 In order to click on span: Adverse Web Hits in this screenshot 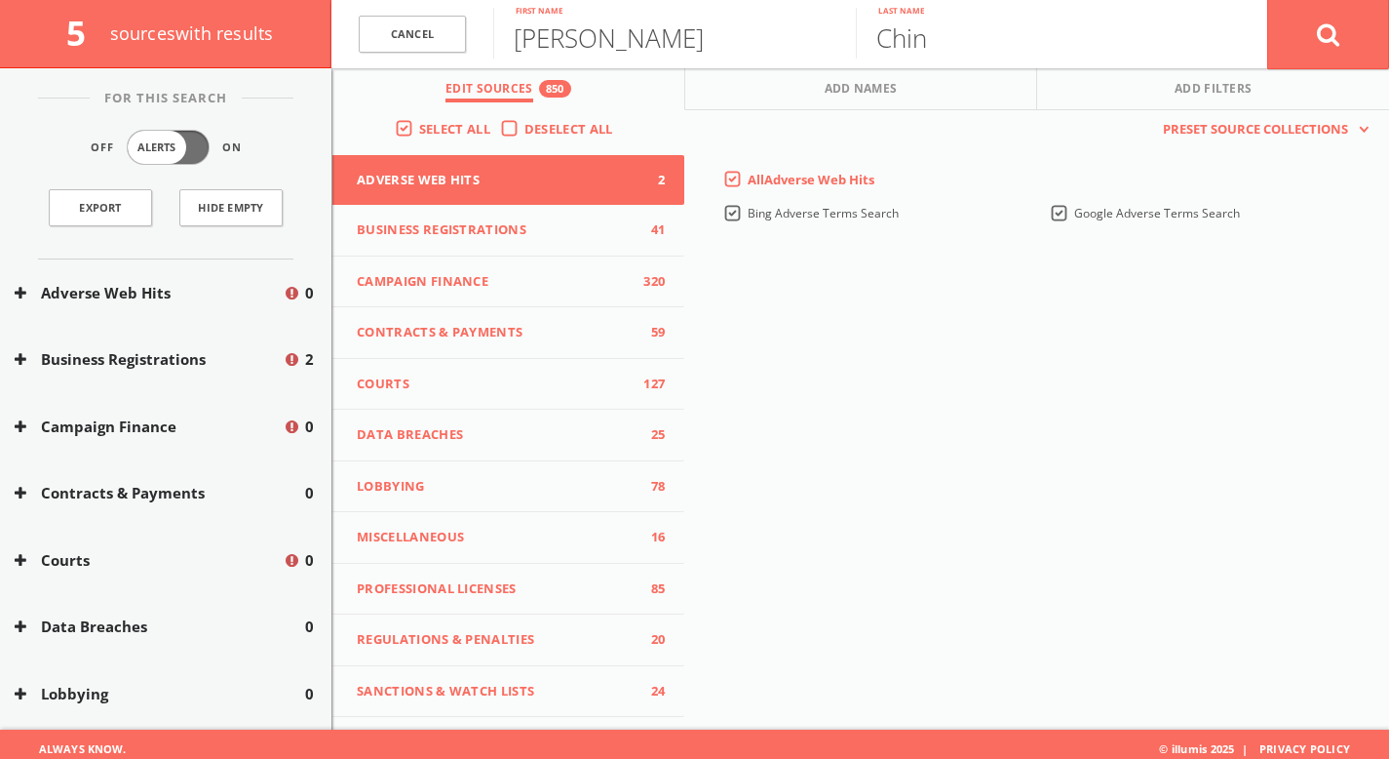, I will do `click(496, 180)`.